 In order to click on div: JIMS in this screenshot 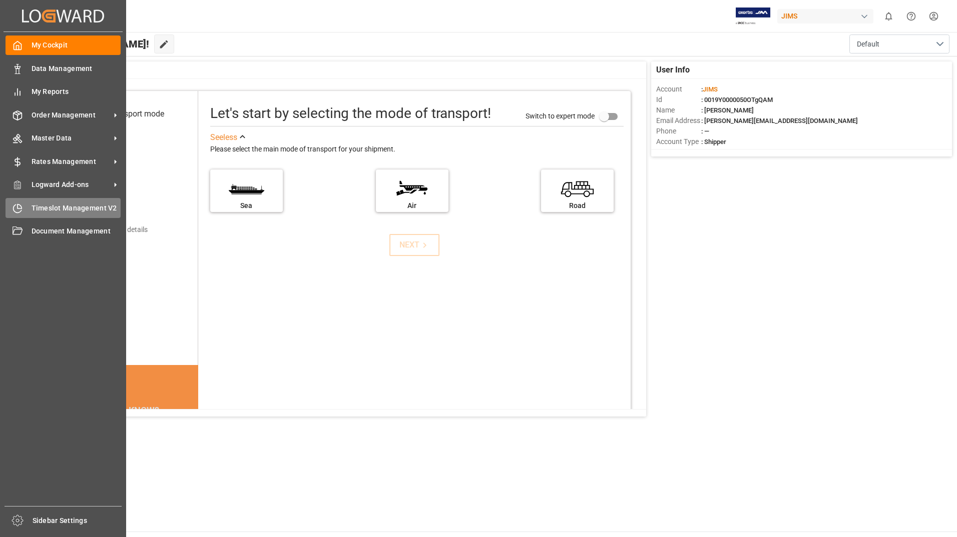, I will do `click(825, 16)`.